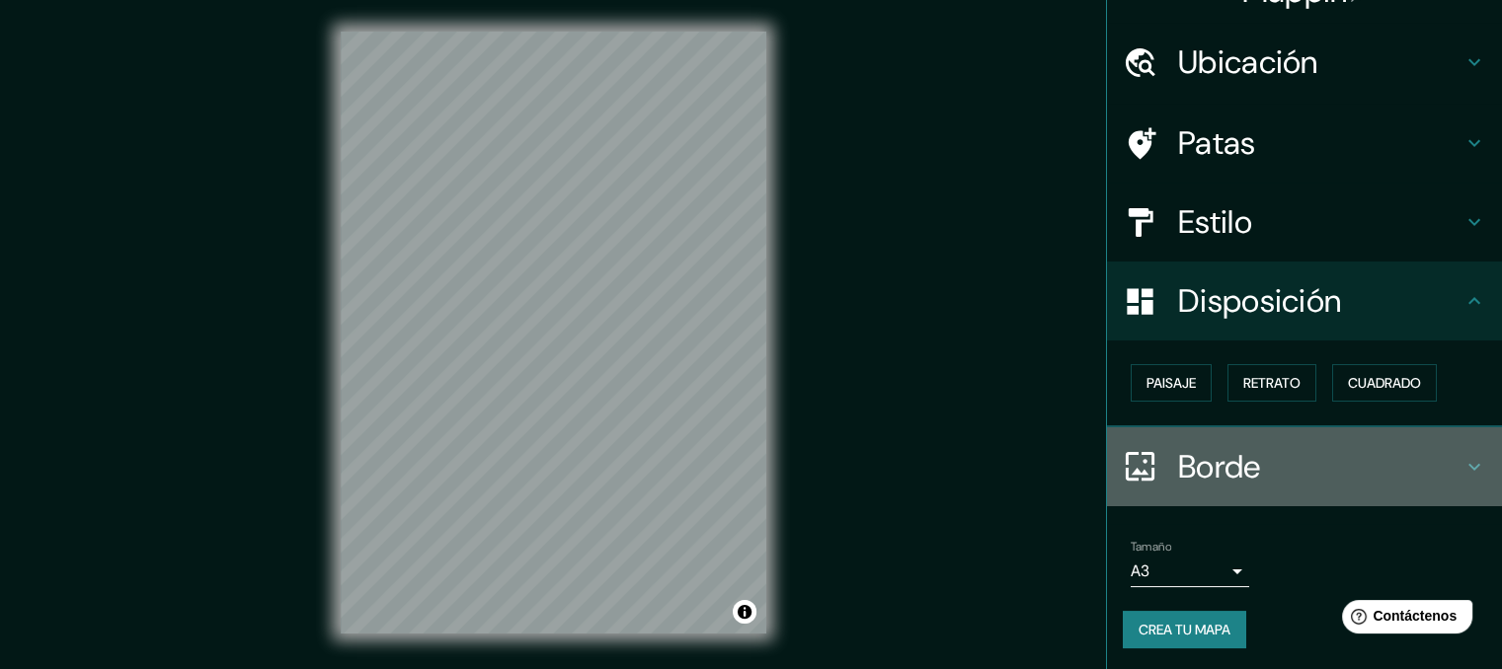 This screenshot has height=669, width=1502. What do you see at coordinates (1216, 143) in the screenshot?
I see `font: Patas` at bounding box center [1216, 143].